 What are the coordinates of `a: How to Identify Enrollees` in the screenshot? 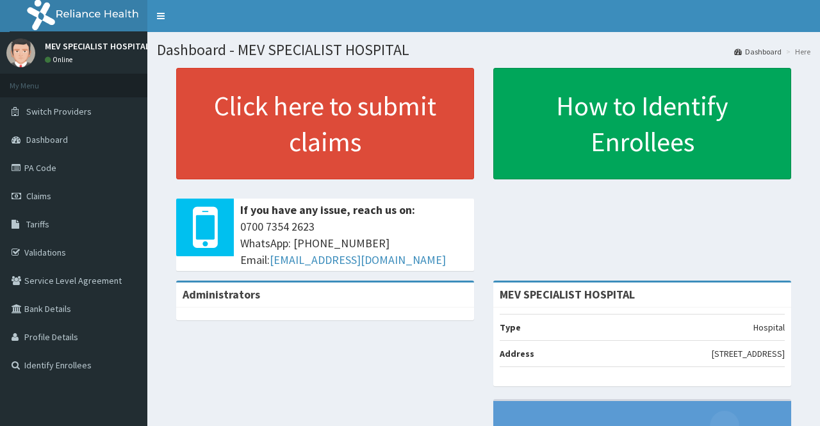 It's located at (642, 124).